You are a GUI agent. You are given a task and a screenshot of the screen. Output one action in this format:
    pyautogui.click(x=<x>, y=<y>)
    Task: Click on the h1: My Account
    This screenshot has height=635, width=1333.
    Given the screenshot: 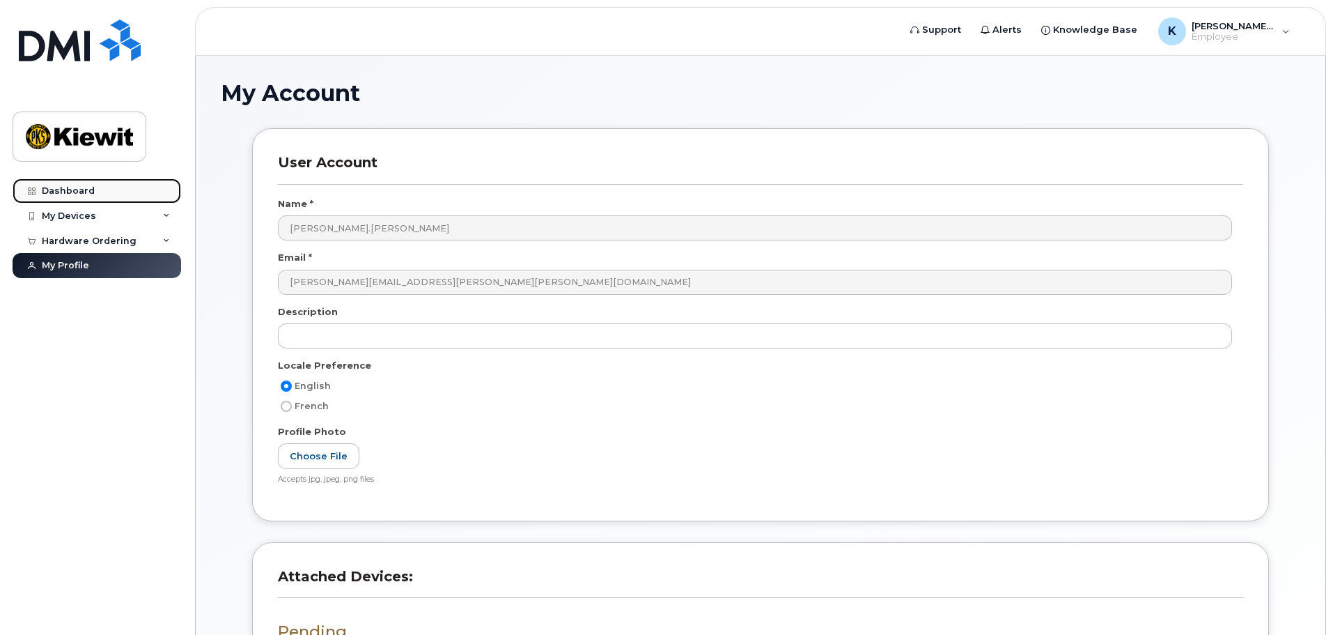 What is the action you would take?
    pyautogui.click(x=761, y=93)
    